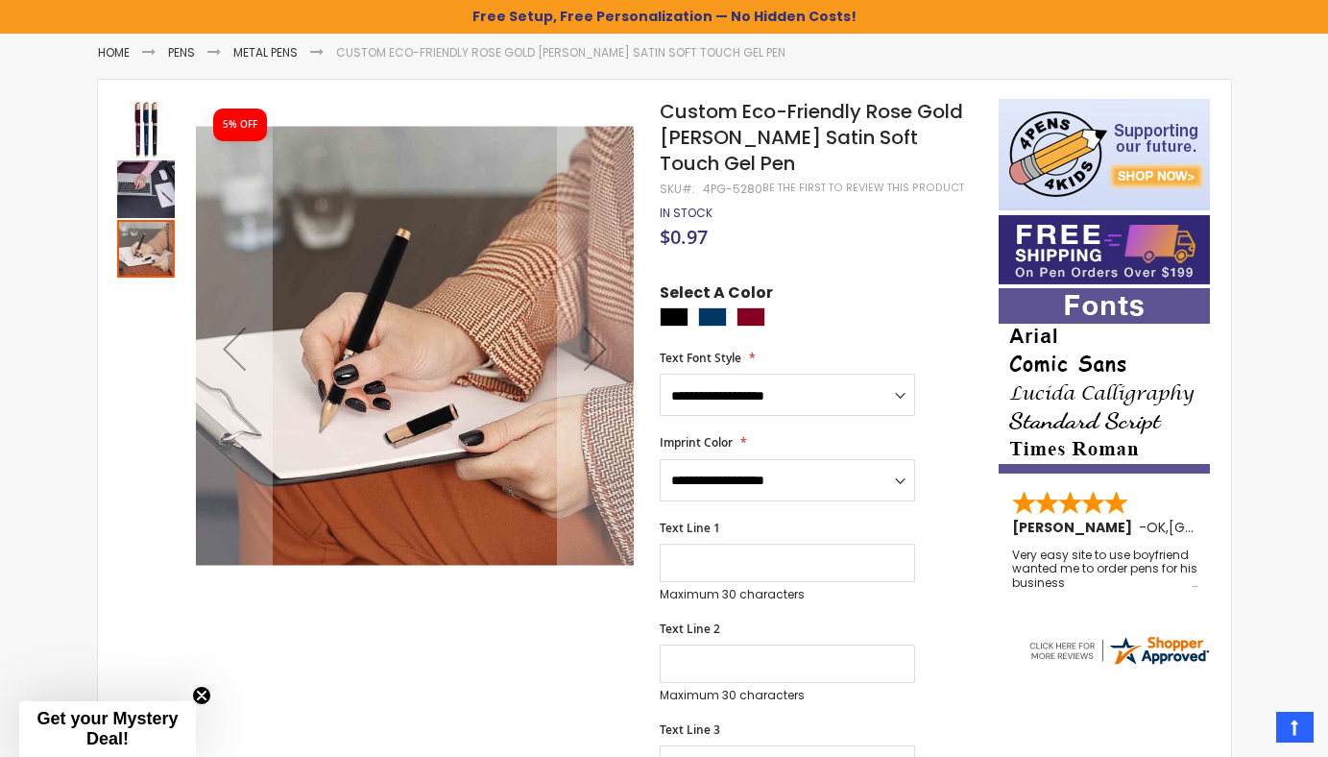  What do you see at coordinates (717, 295) in the screenshot?
I see `span: Select A Color` at bounding box center [717, 295].